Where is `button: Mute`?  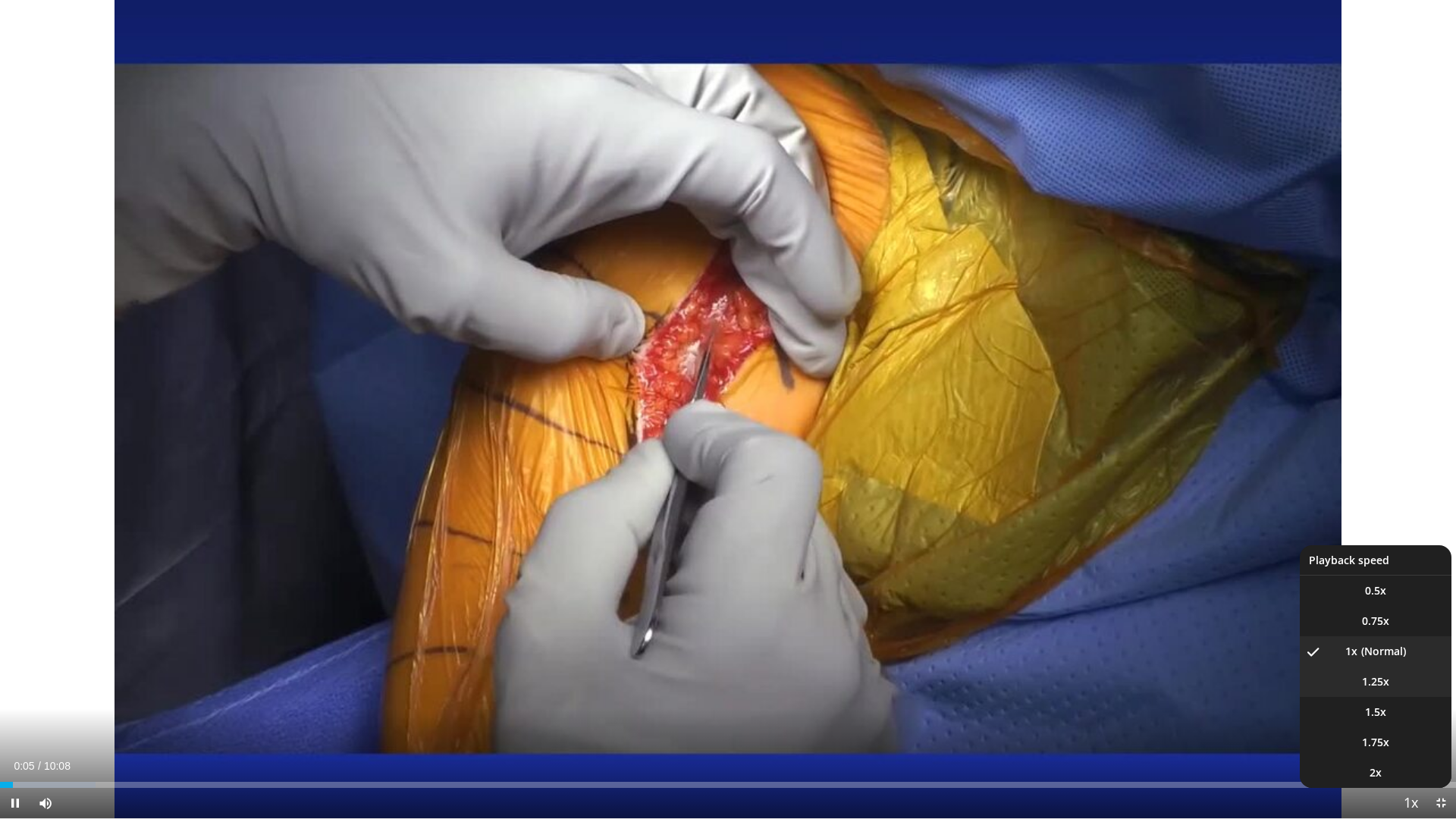
button: Mute is located at coordinates (45, 803).